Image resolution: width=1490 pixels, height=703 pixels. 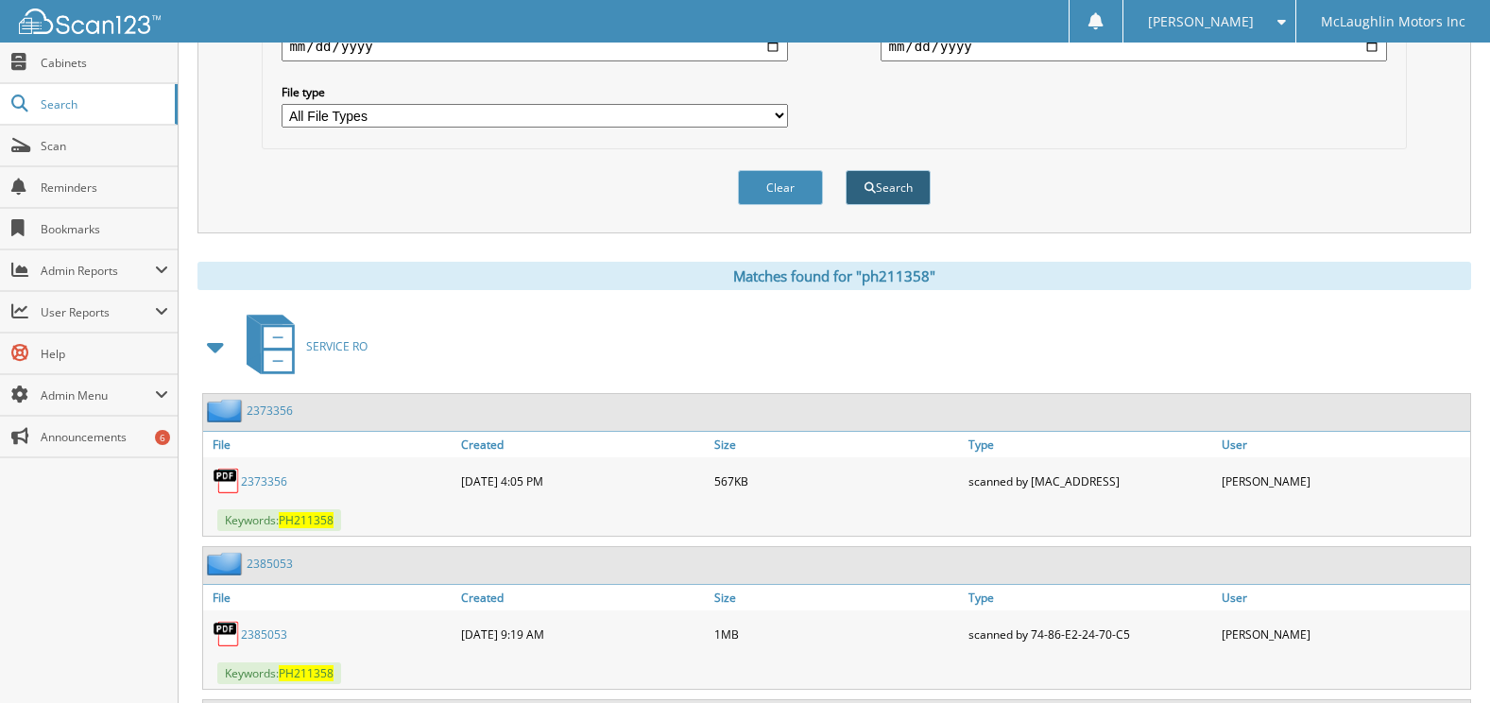 I want to click on label: File type, so click(x=534, y=92).